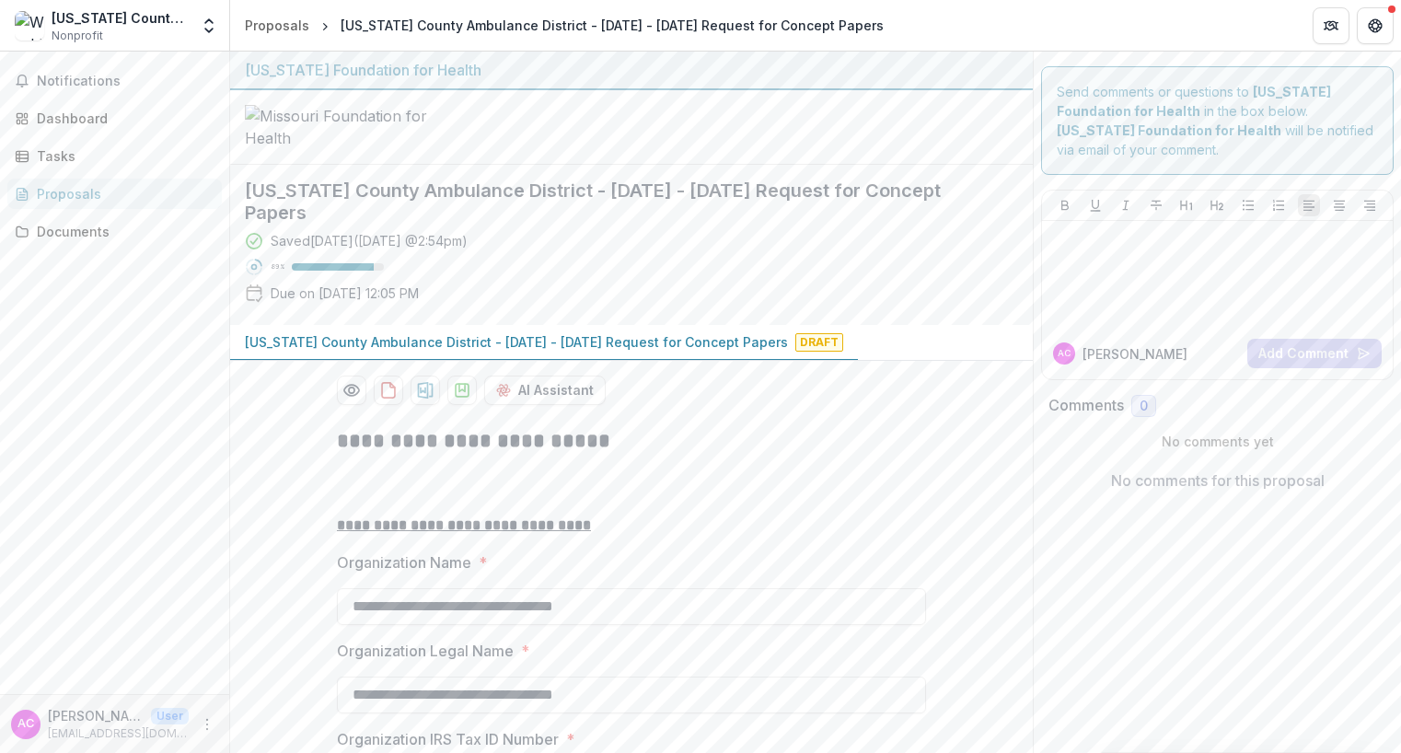  What do you see at coordinates (425, 651) in the screenshot?
I see `p: Organization Legal Name` at bounding box center [425, 651].